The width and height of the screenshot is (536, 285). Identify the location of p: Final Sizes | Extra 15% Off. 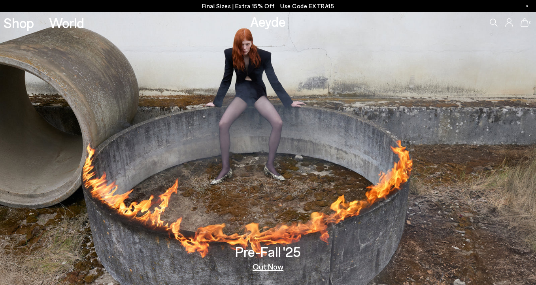
(268, 6).